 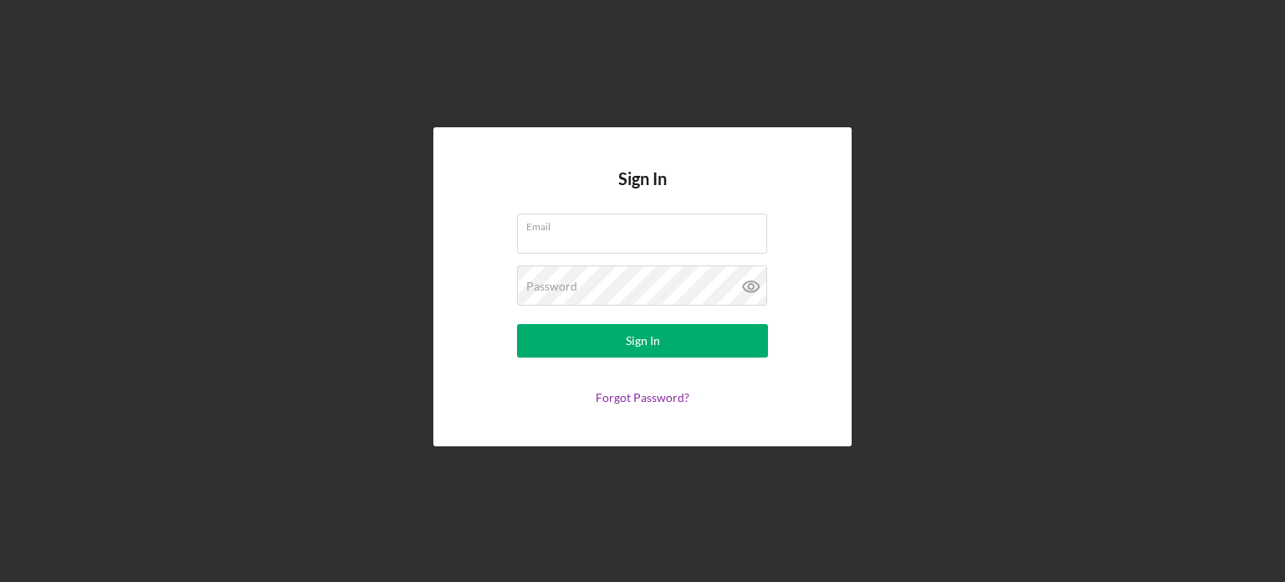 I want to click on label: Email, so click(x=647, y=223).